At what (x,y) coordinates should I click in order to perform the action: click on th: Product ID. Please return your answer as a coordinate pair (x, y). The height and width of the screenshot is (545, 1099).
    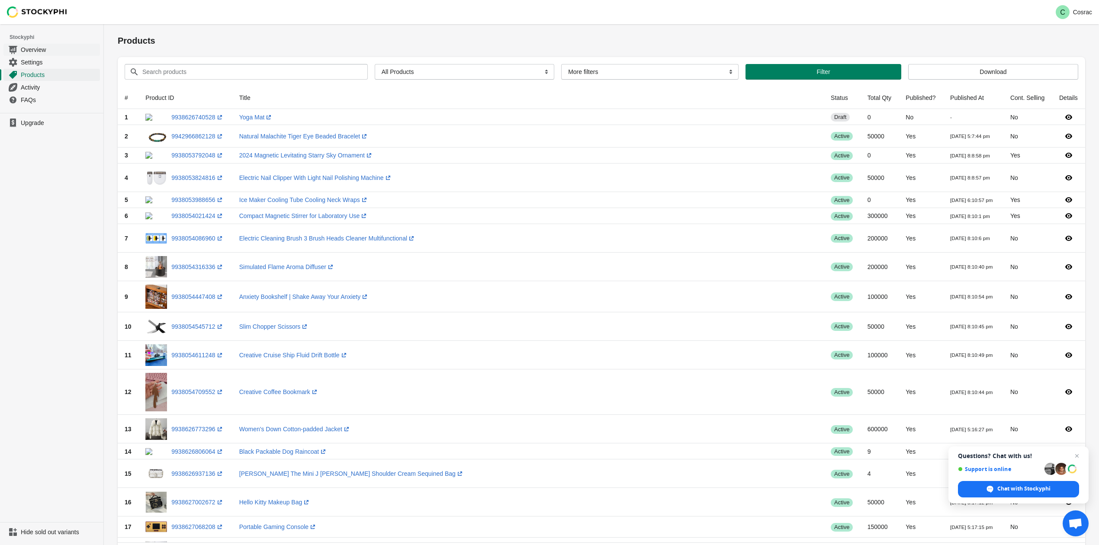
    Looking at the image, I should click on (185, 98).